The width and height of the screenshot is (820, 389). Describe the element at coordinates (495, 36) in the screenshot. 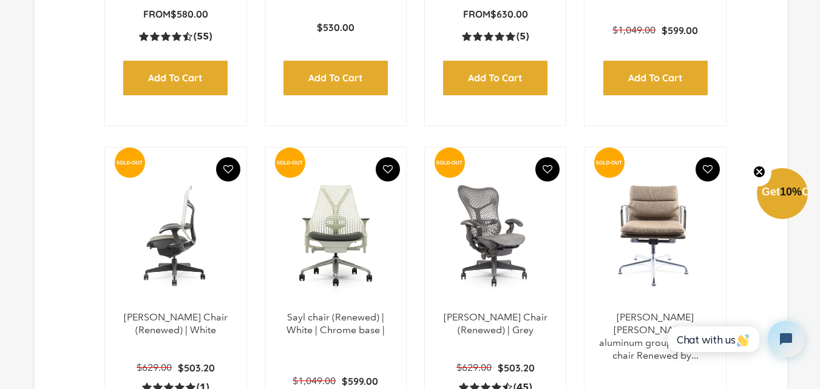

I see `a: 5.0 rating (5 votes)` at that location.